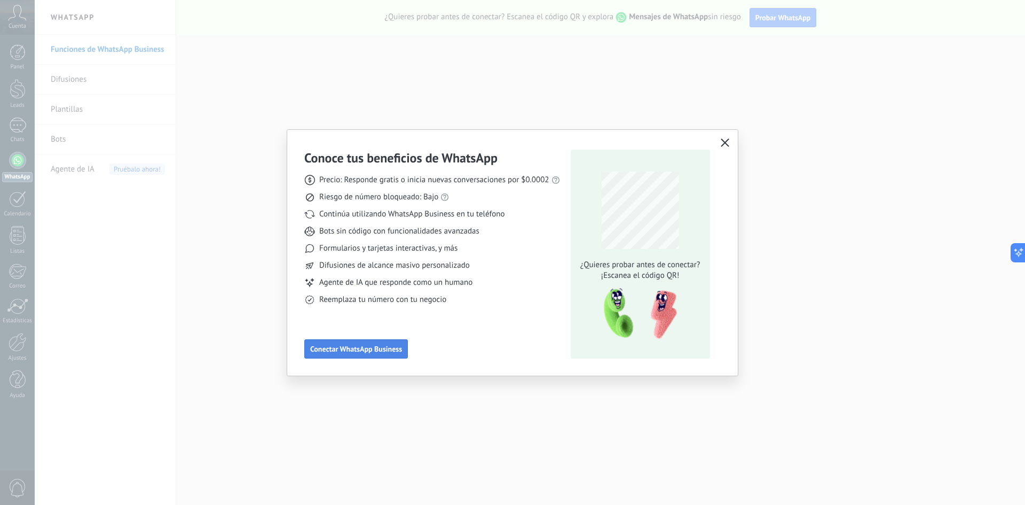  What do you see at coordinates (383, 300) in the screenshot?
I see `span: Reemplaza tu número con tu negocio` at bounding box center [383, 300].